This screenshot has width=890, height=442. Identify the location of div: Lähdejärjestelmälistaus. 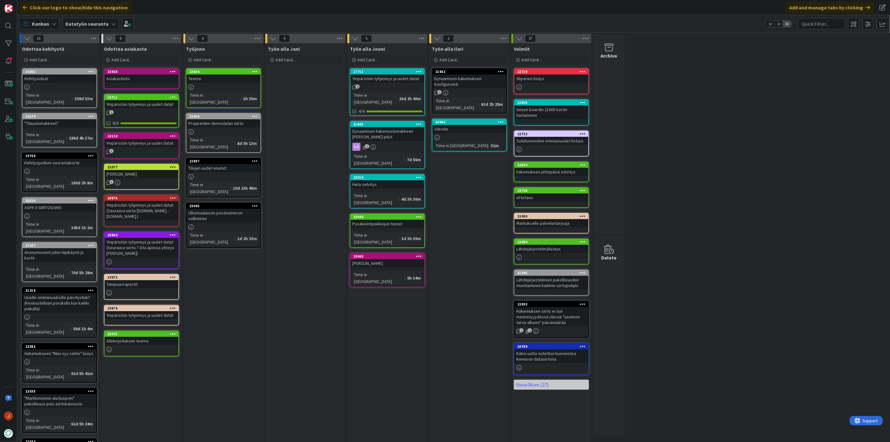
(552, 249).